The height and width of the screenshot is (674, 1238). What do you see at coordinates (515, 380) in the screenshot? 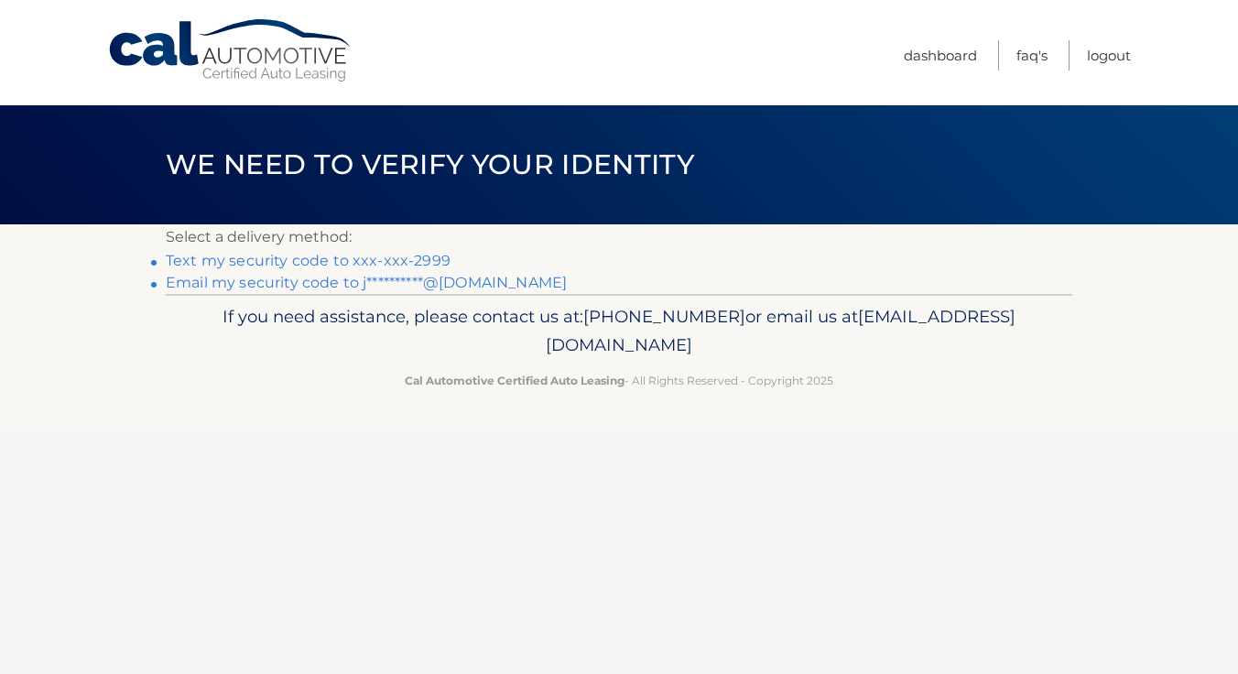
I see `strong: Cal Automotive Certified Auto Leasing` at bounding box center [515, 380].